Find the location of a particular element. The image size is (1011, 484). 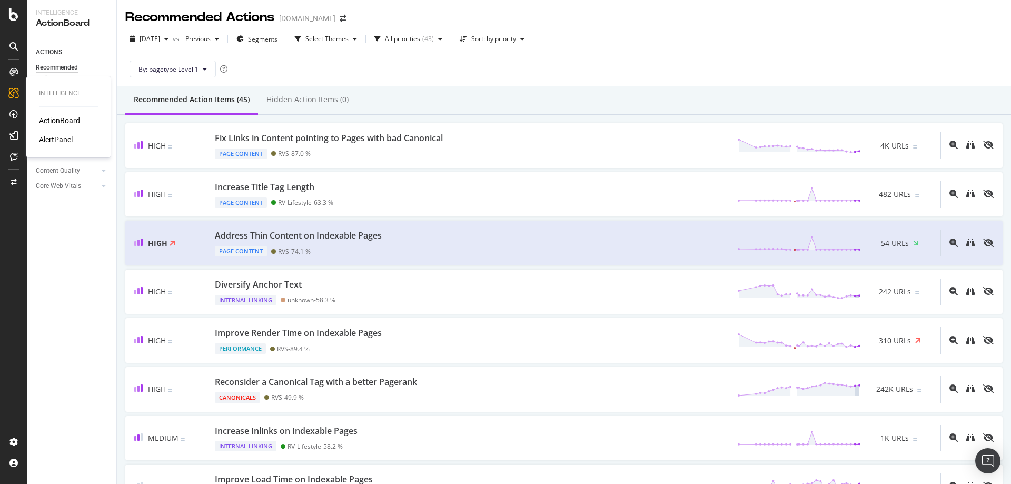

button: Select Themes is located at coordinates (326, 39).